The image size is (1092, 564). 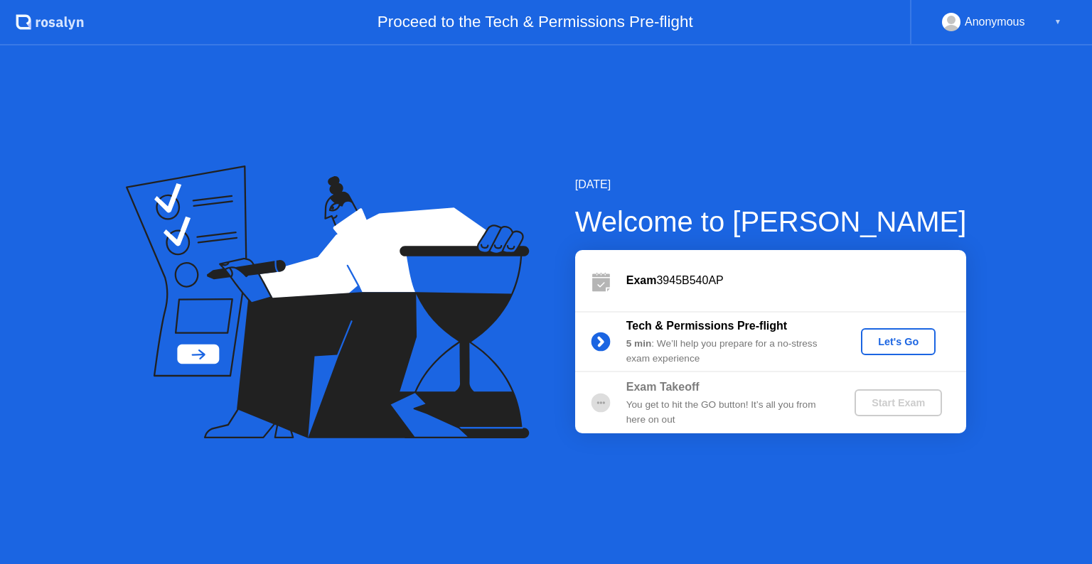 What do you see at coordinates (641, 280) in the screenshot?
I see `b: Exam` at bounding box center [641, 280].